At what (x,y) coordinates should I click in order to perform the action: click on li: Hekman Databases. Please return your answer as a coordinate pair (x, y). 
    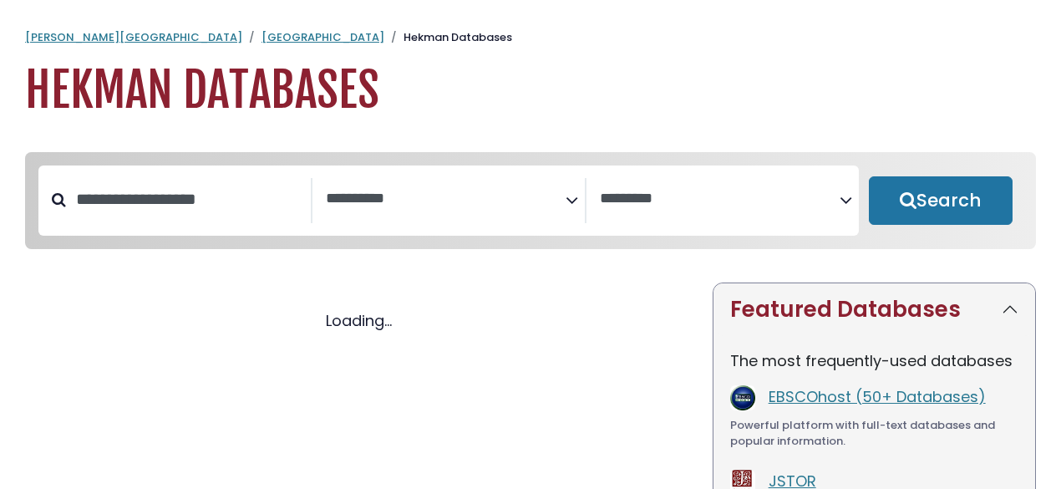
    Looking at the image, I should click on (448, 38).